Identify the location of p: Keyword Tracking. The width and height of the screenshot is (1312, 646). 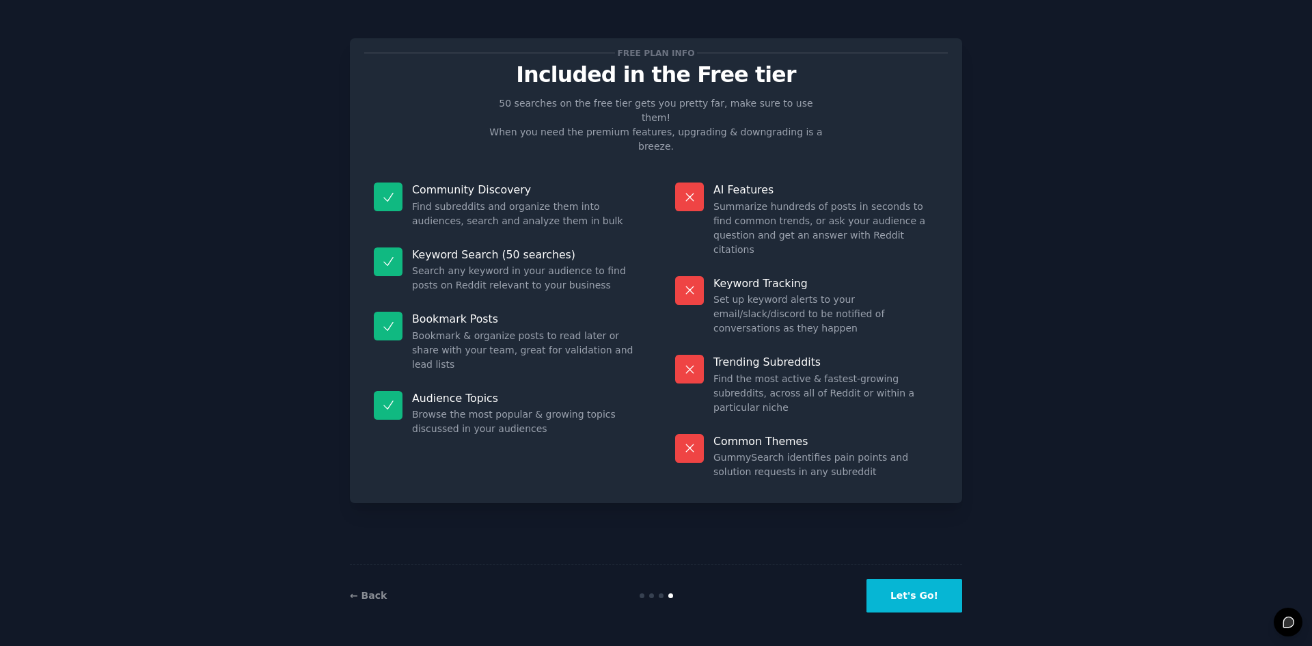
(826, 283).